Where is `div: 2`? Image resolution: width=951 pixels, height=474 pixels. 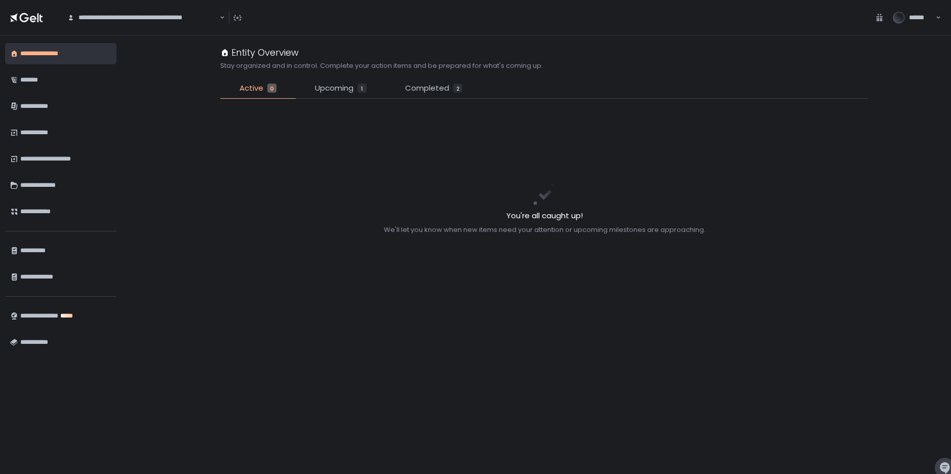
div: 2 is located at coordinates (458, 88).